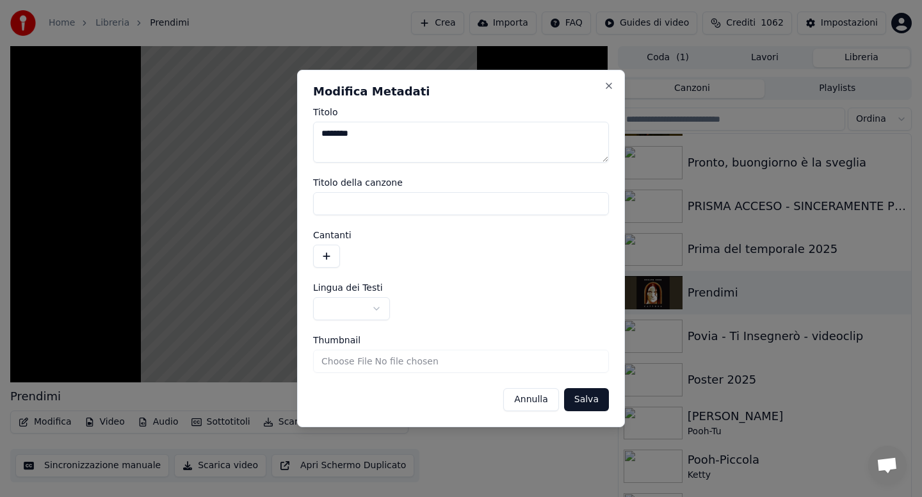 The image size is (922, 497). I want to click on h2: Modifica Metadati, so click(461, 92).